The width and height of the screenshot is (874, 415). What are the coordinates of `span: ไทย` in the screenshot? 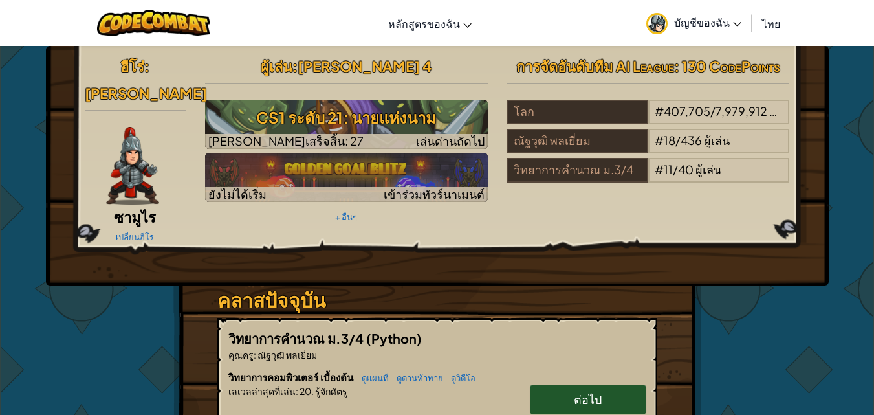 It's located at (771, 23).